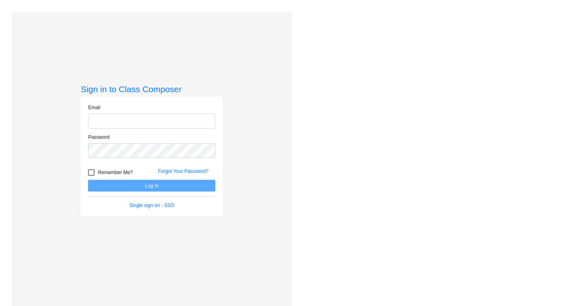  What do you see at coordinates (94, 107) in the screenshot?
I see `label: Email` at bounding box center [94, 107].